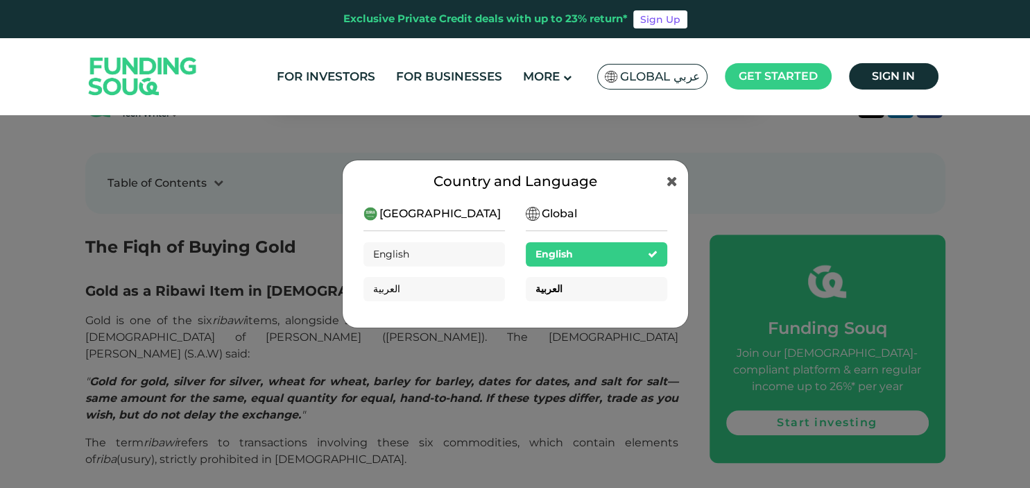 The height and width of the screenshot is (488, 1030). What do you see at coordinates (326, 76) in the screenshot?
I see `a: For Investors` at bounding box center [326, 76].